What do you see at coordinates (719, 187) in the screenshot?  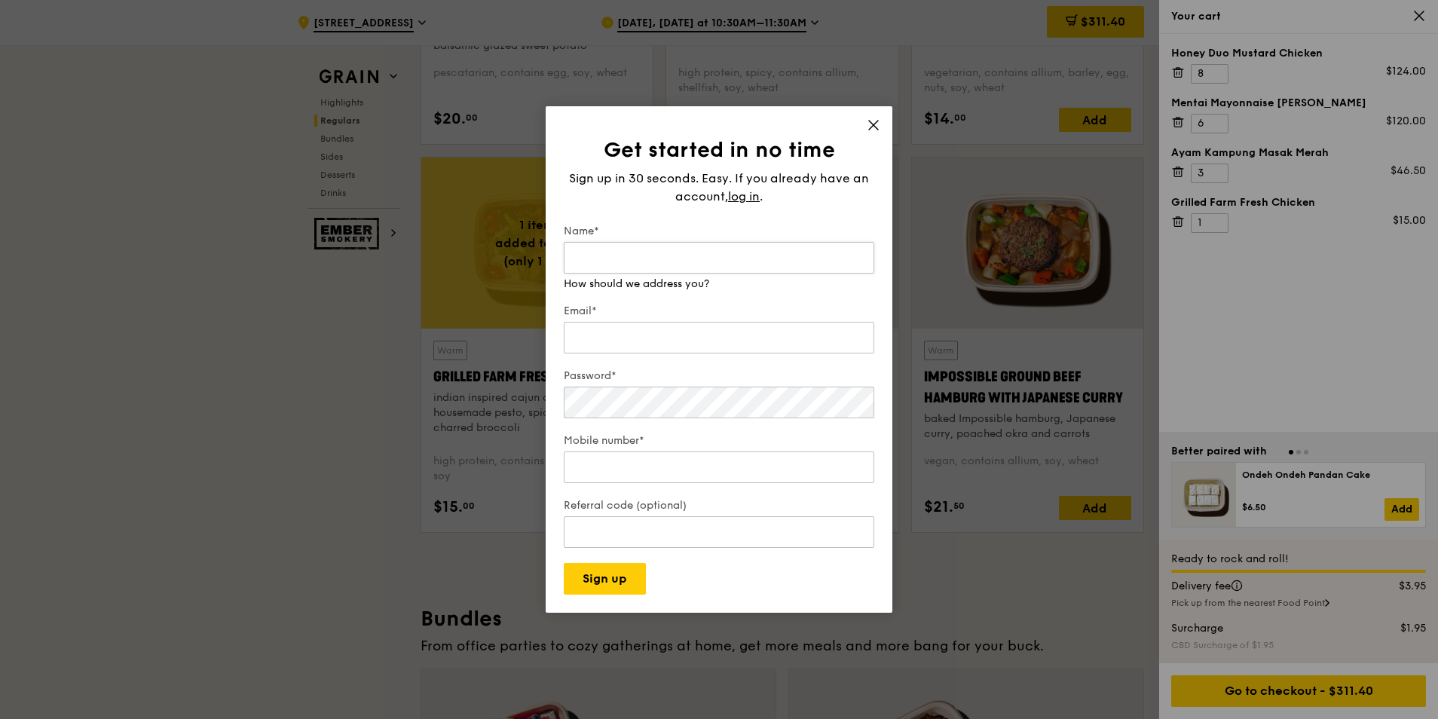 I see `span: Sign up in 30 seconds. Easy. If you already have an account,` at bounding box center [719, 187].